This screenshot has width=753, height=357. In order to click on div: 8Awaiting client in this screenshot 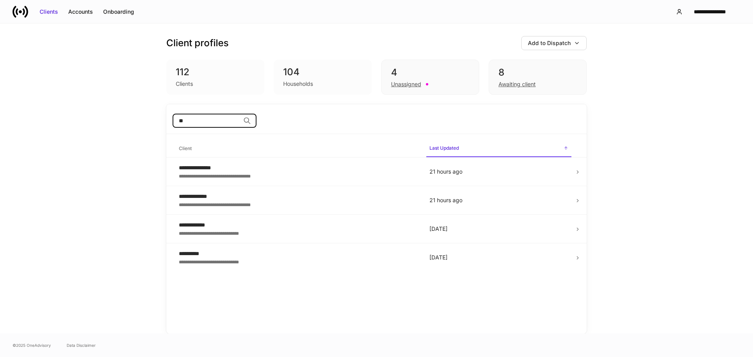, I will do `click(538, 77)`.